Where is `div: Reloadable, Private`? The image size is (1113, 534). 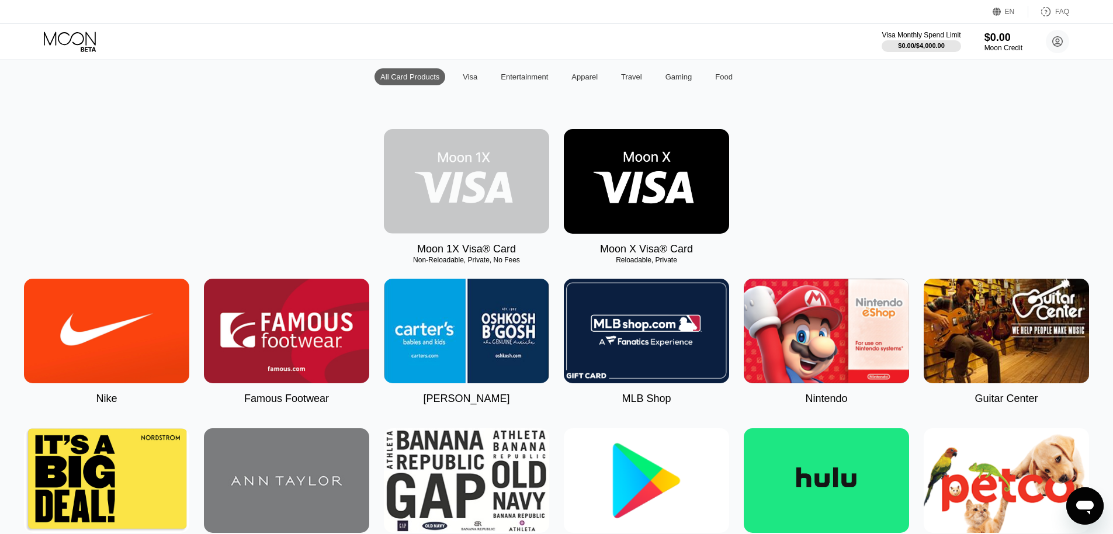 div: Reloadable, Private is located at coordinates (646, 260).